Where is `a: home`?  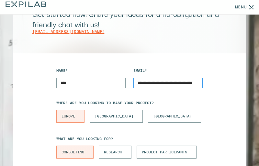 a: home is located at coordinates (26, 7).